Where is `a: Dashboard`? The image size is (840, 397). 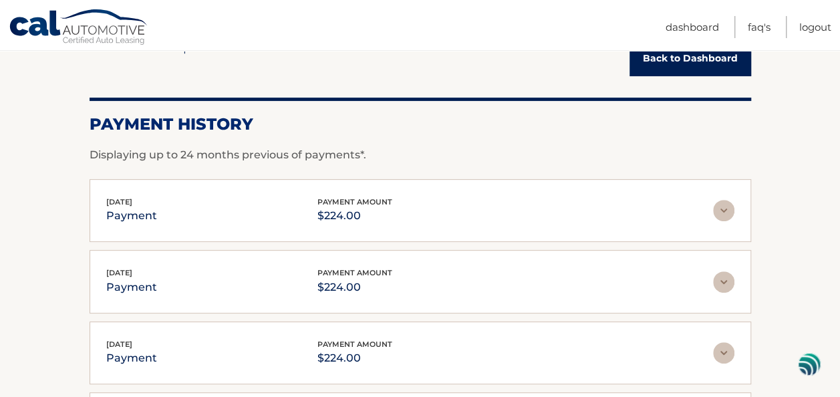 a: Dashboard is located at coordinates (693, 27).